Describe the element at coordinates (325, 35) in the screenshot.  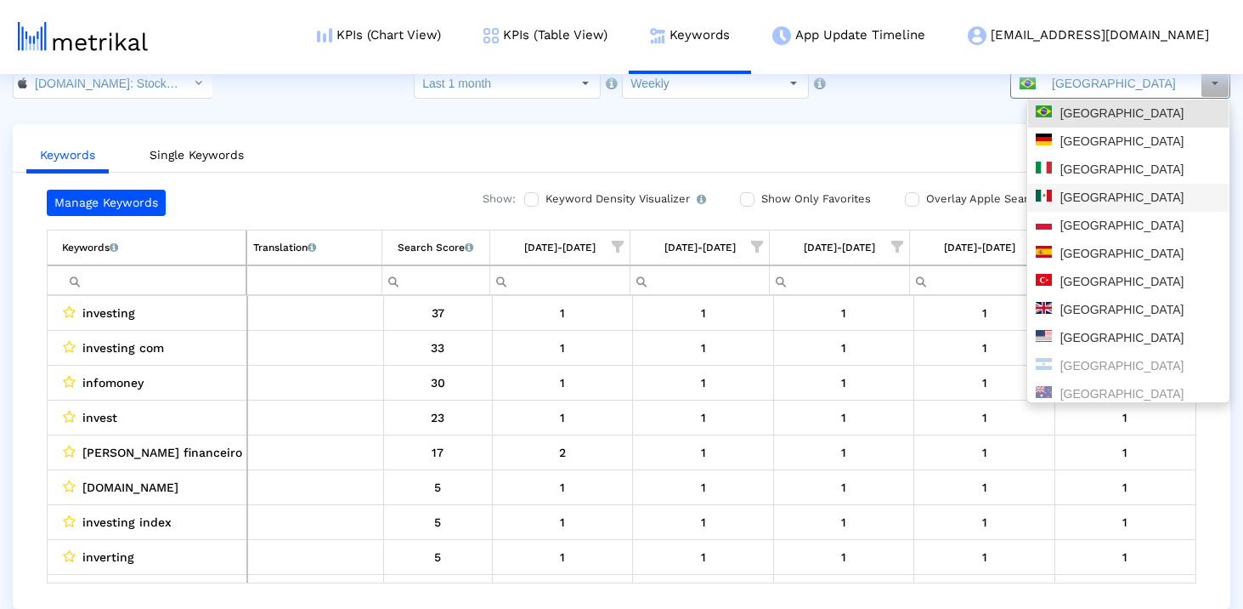
I see `img: kpi-chart-menu-icon.png` at that location.